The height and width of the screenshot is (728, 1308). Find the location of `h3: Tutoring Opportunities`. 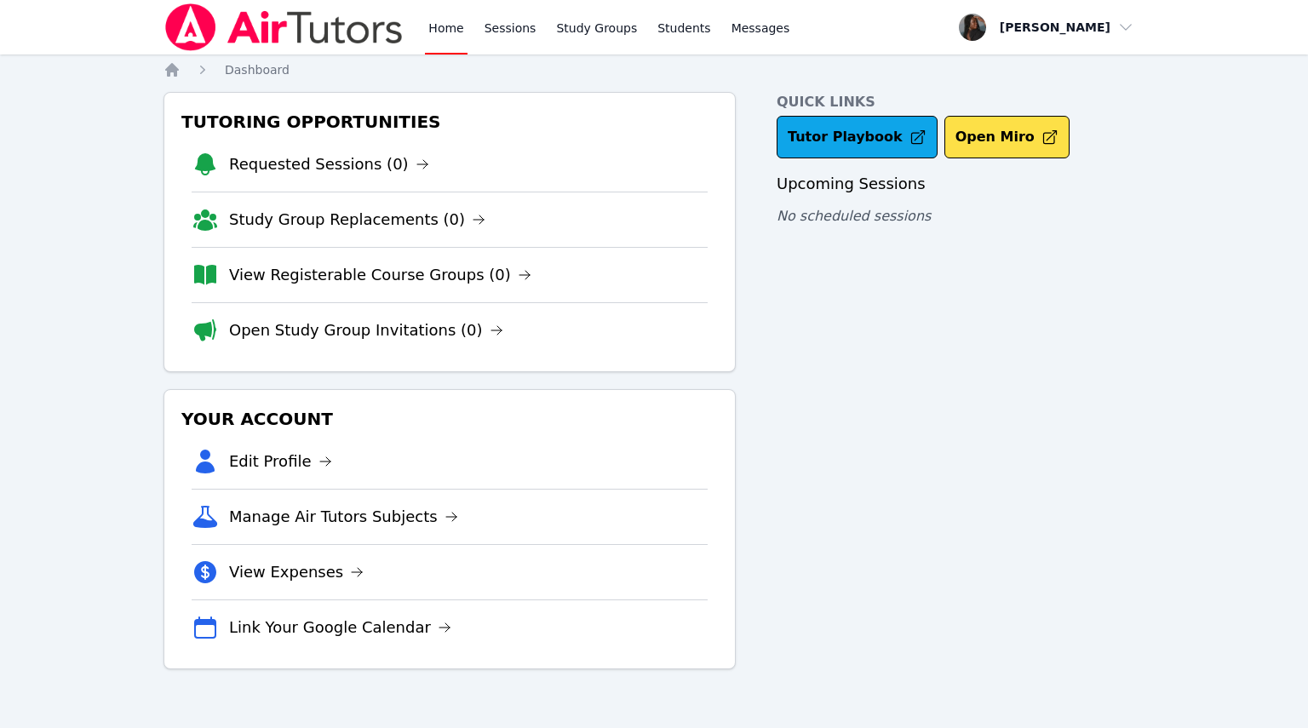

h3: Tutoring Opportunities is located at coordinates (450, 122).